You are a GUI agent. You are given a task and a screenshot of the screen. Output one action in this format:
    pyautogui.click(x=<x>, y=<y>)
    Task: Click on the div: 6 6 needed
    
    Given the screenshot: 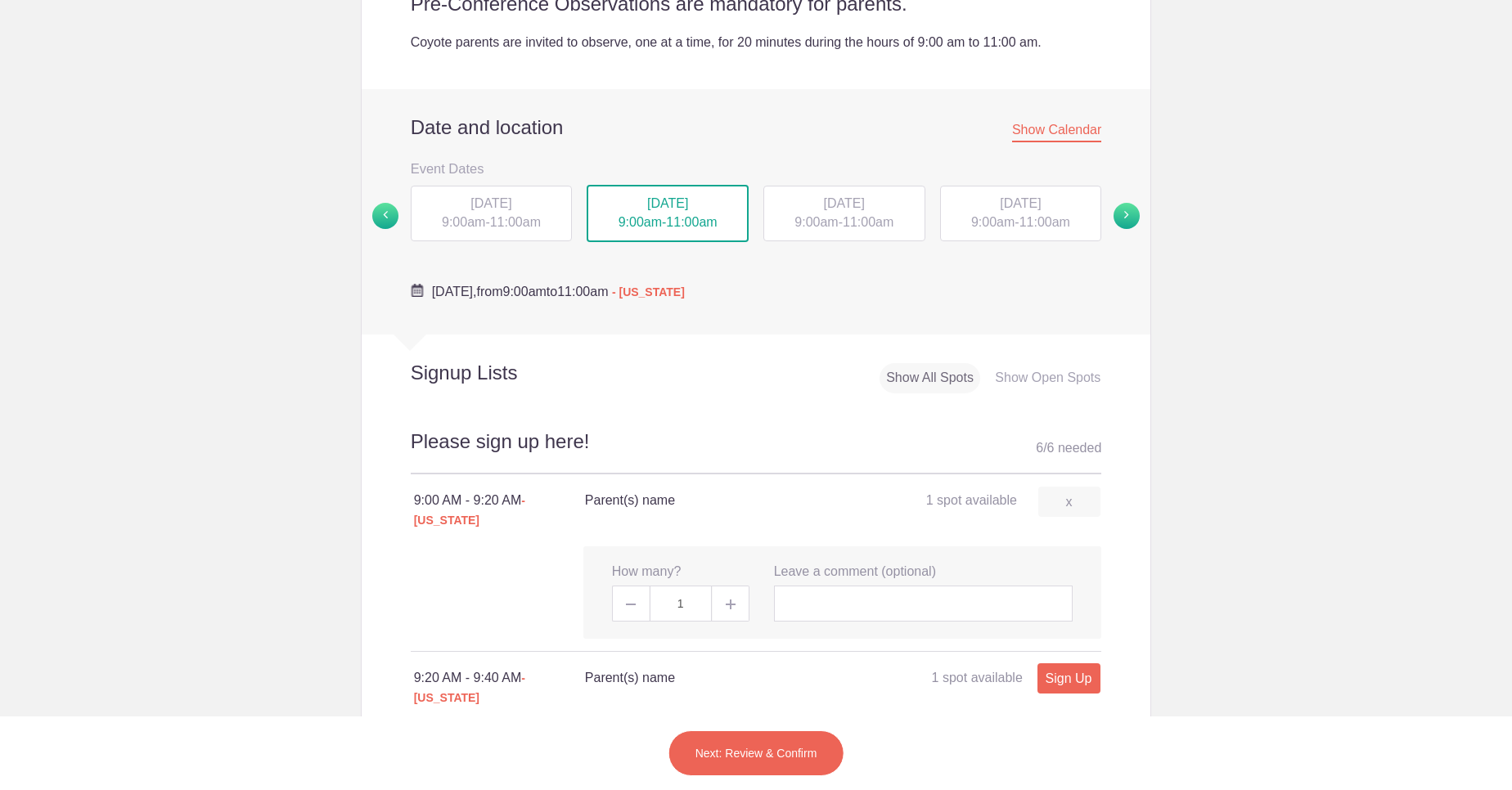 What is the action you would take?
    pyautogui.click(x=1068, y=448)
    